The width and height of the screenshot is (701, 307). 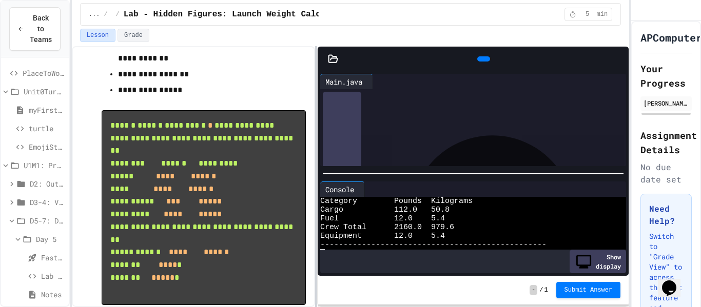 I want to click on span: min, so click(x=603, y=14).